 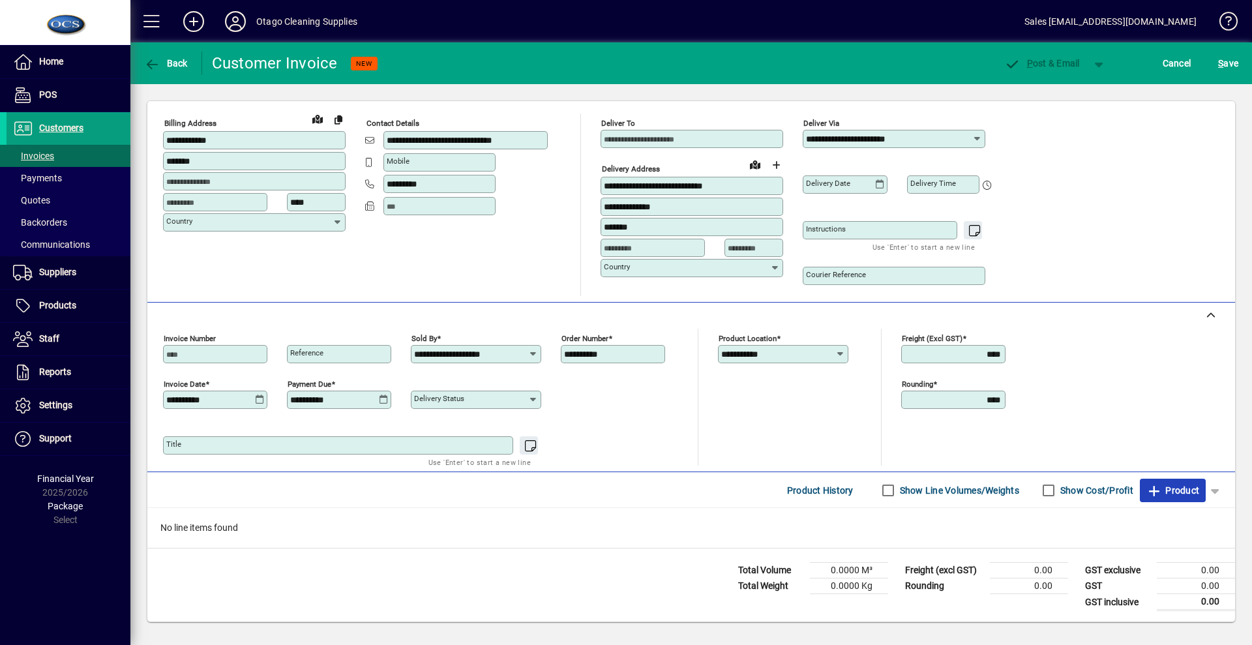 What do you see at coordinates (65, 478) in the screenshot?
I see `span: Financial Year` at bounding box center [65, 478].